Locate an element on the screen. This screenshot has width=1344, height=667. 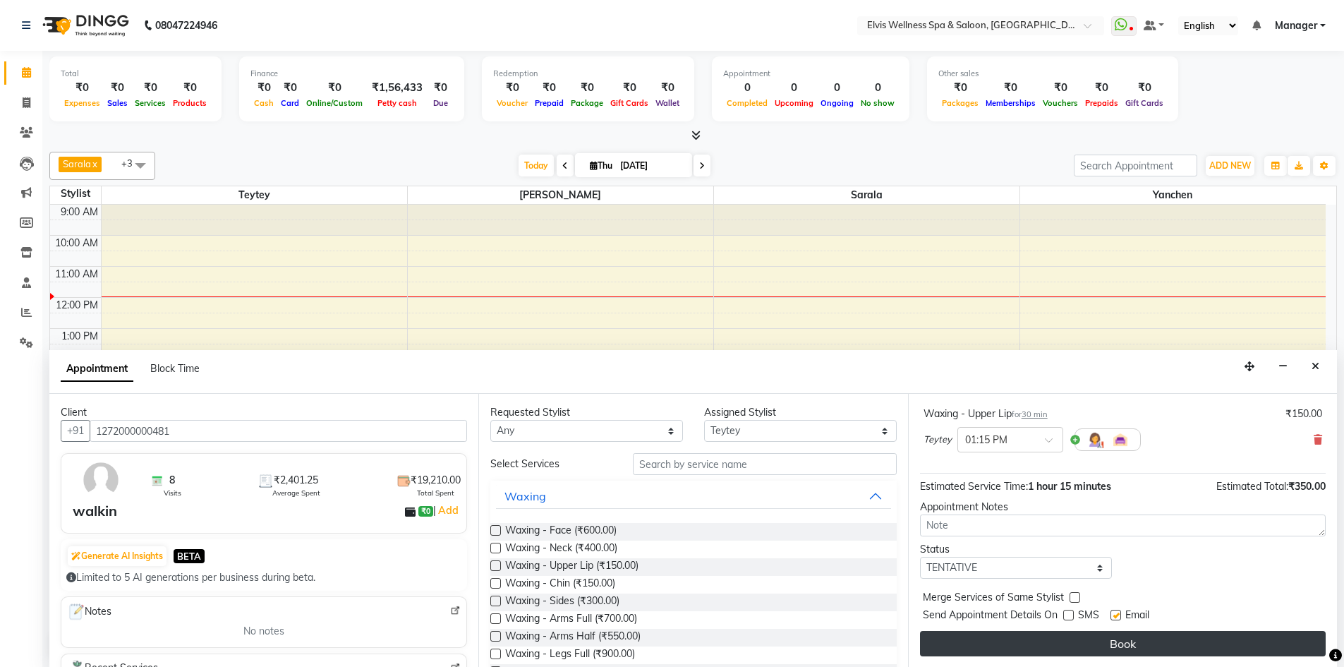
span: Waxing - Sides (₹300.00) is located at coordinates (562, 602).